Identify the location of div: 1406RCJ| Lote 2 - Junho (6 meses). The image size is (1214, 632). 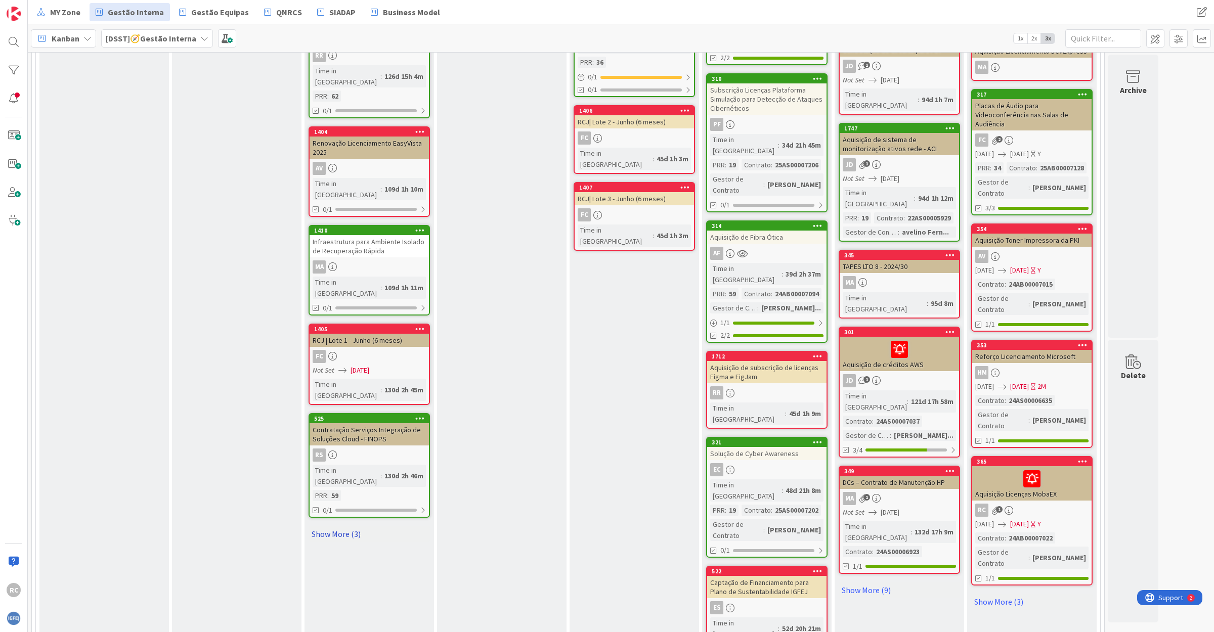
(634, 117).